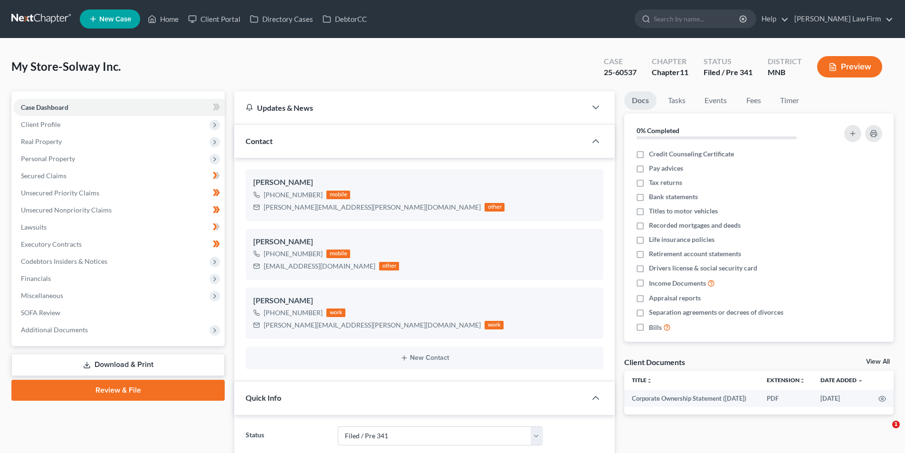 The height and width of the screenshot is (453, 905). Describe the element at coordinates (620, 72) in the screenshot. I see `div: 25-60537` at that location.